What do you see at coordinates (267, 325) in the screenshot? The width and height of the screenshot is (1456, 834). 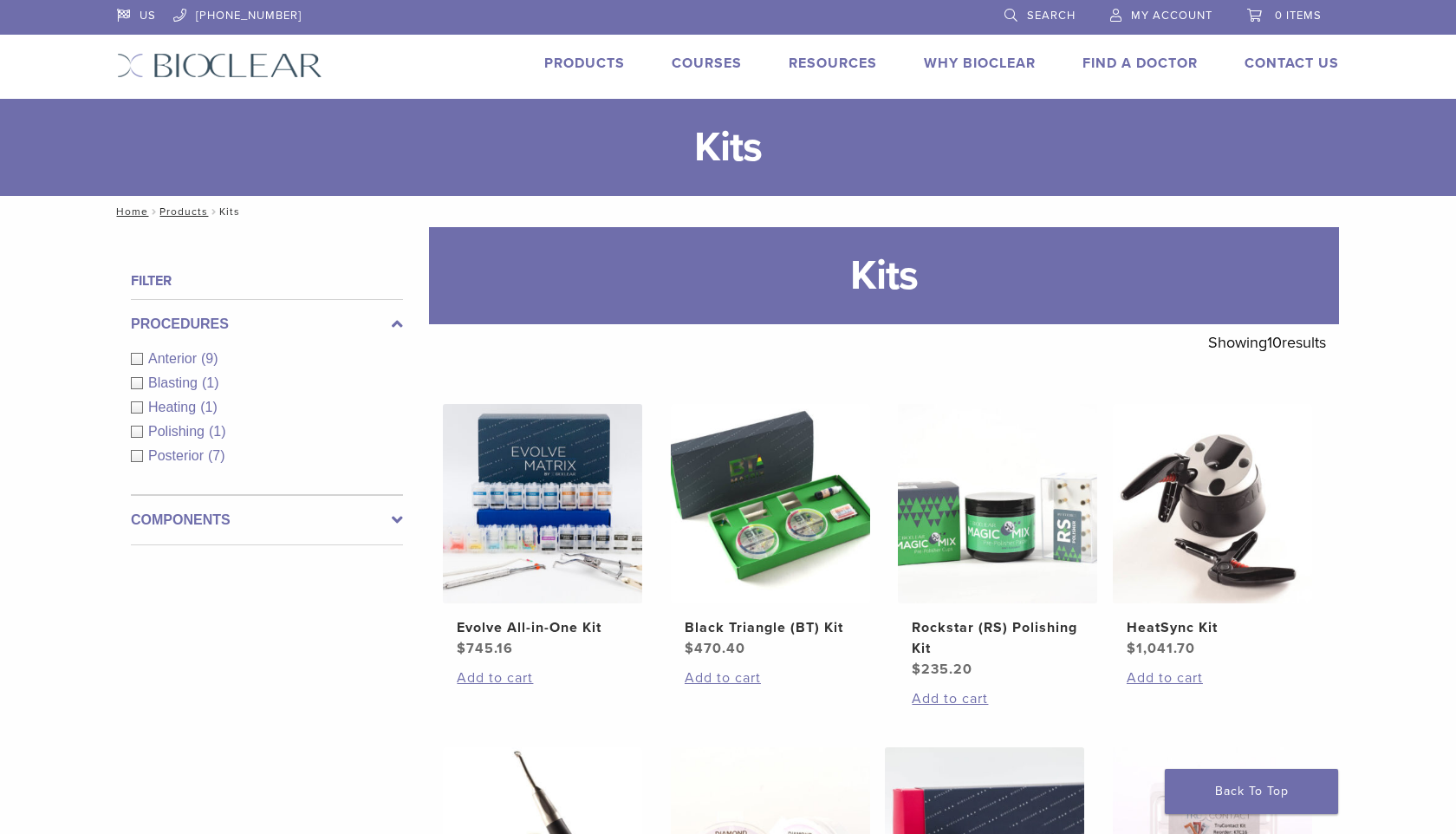 I see `label: Procedures` at bounding box center [267, 325].